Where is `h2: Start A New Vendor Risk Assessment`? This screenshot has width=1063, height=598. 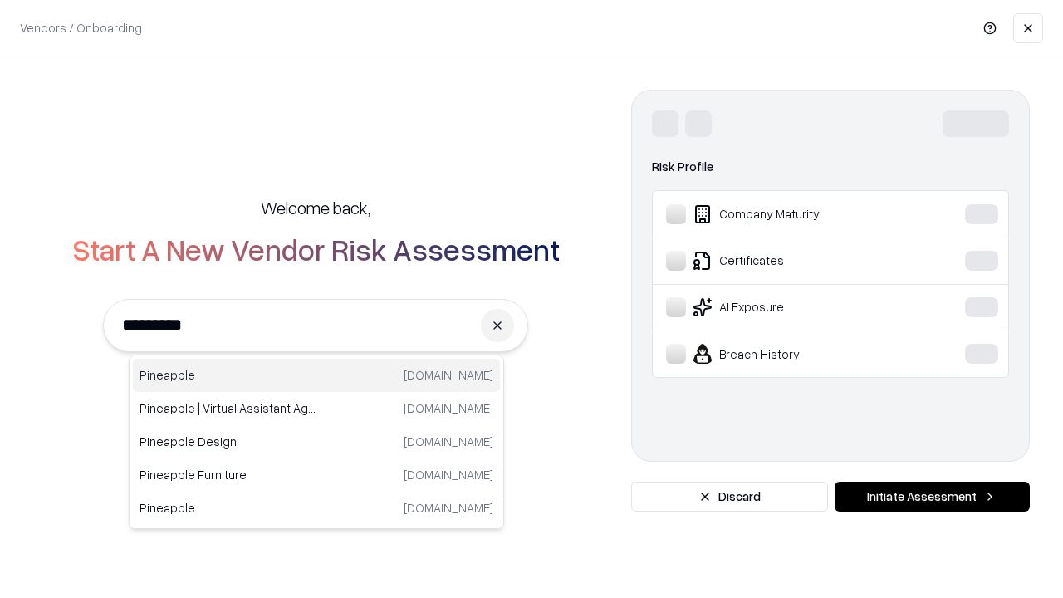
h2: Start A New Vendor Risk Assessment is located at coordinates (315, 249).